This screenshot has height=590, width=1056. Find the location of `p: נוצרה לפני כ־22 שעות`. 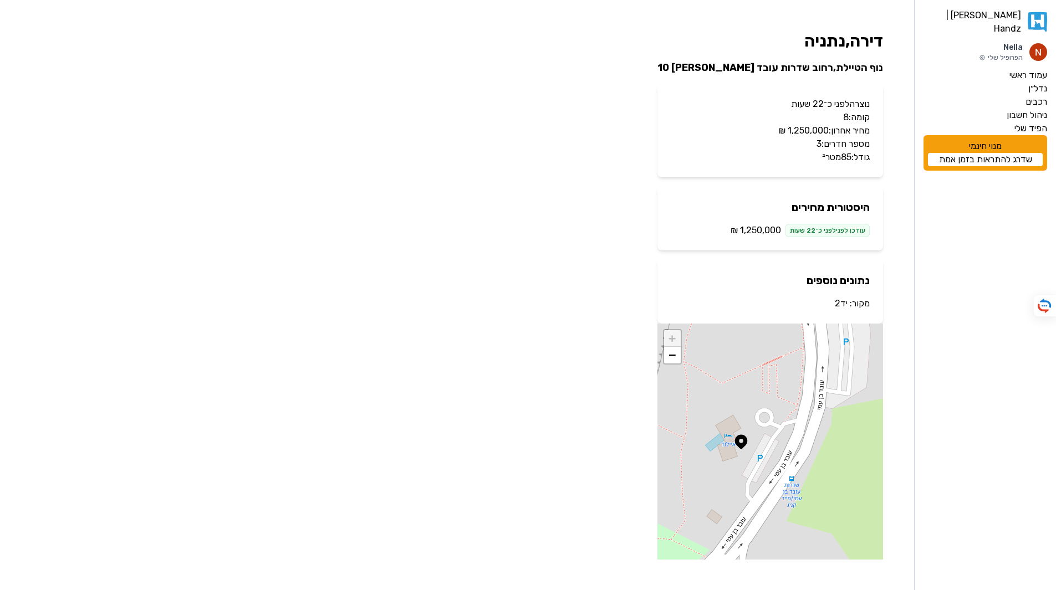

p: נוצרה לפני כ־22 שעות is located at coordinates (770, 104).